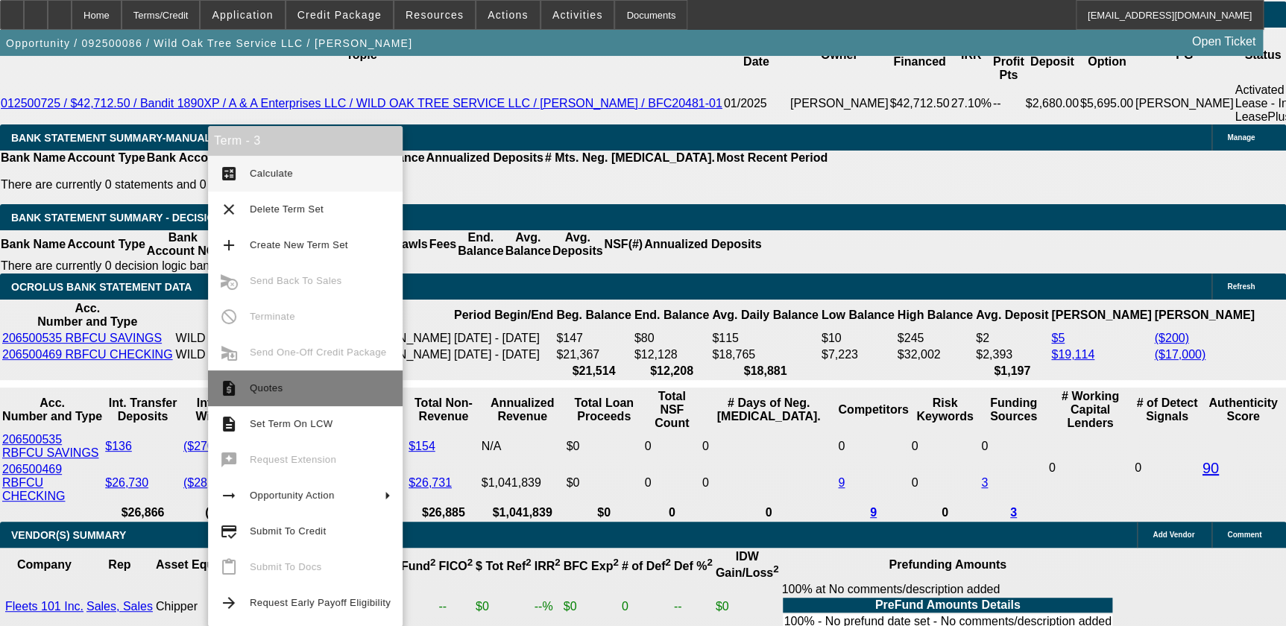  I want to click on span: Submit To Credit, so click(288, 531).